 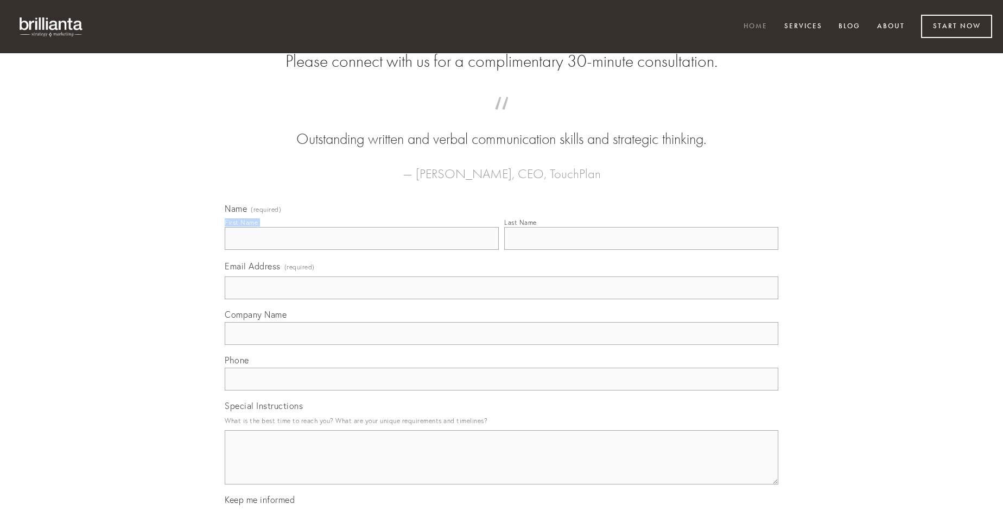 I want to click on div: First Name, so click(x=241, y=222).